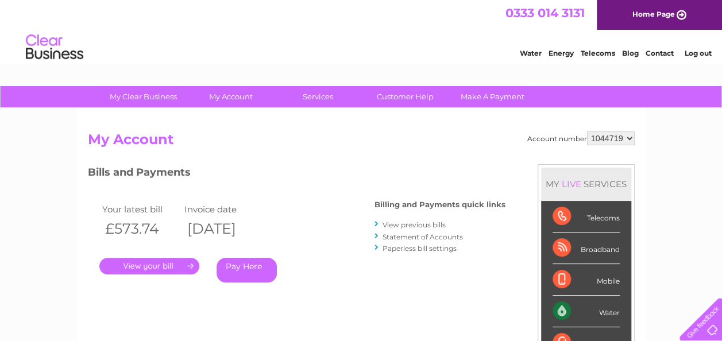  What do you see at coordinates (223, 209) in the screenshot?
I see `td: Invoice date` at bounding box center [223, 209].